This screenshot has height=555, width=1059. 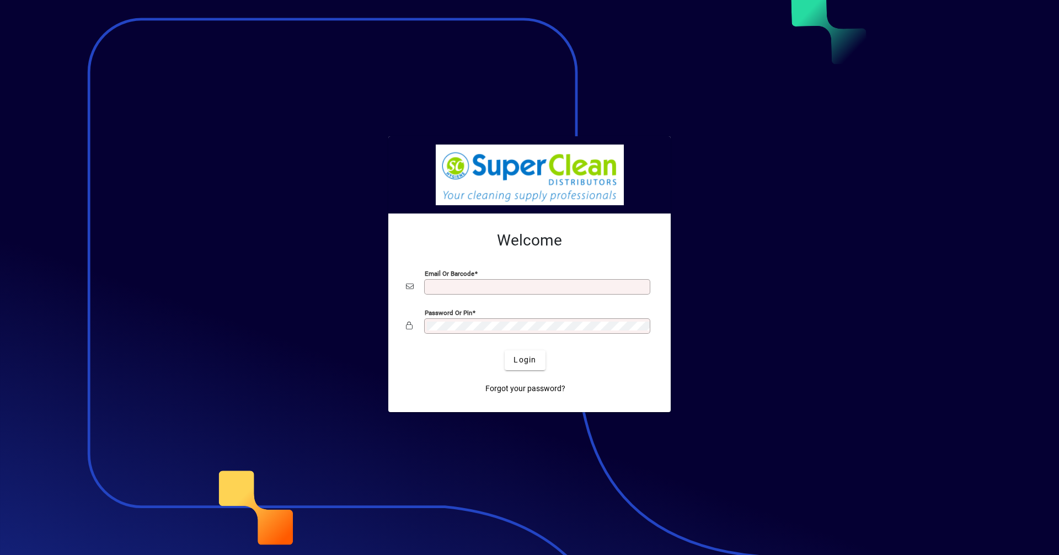 What do you see at coordinates (529, 240) in the screenshot?
I see `h2: Welcome` at bounding box center [529, 240].